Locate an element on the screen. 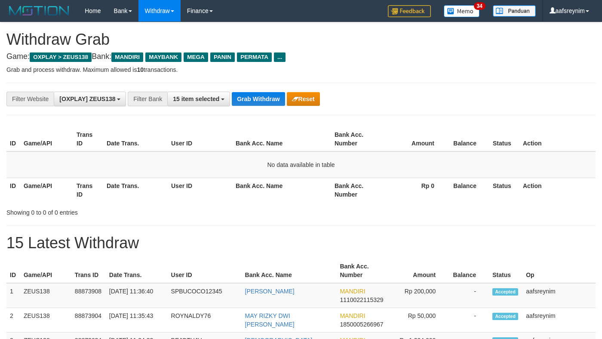 The image size is (602, 339). p: Grab and process withdraw. Maximum allowed is transactions. is located at coordinates (301, 70).